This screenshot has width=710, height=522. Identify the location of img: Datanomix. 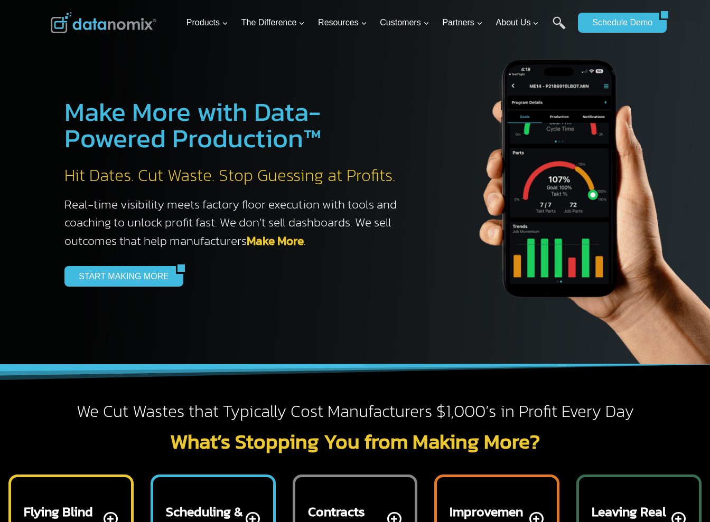
(103, 23).